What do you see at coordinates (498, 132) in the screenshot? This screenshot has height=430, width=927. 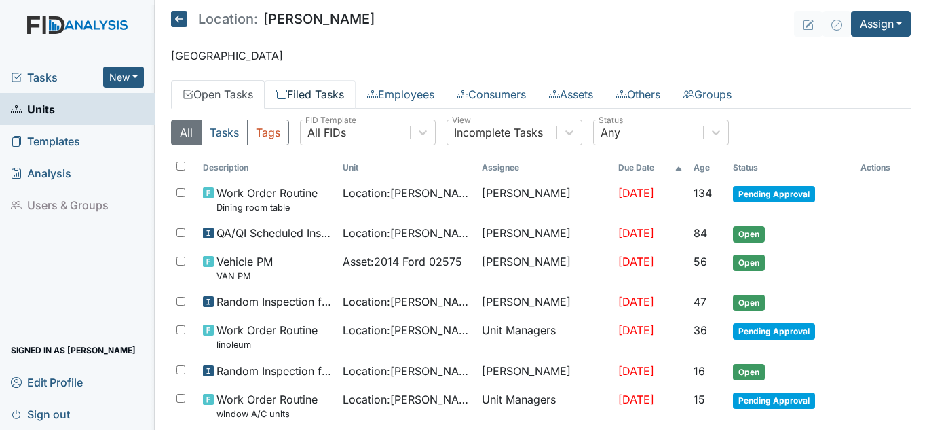 I see `div: Incomplete Tasks` at bounding box center [498, 132].